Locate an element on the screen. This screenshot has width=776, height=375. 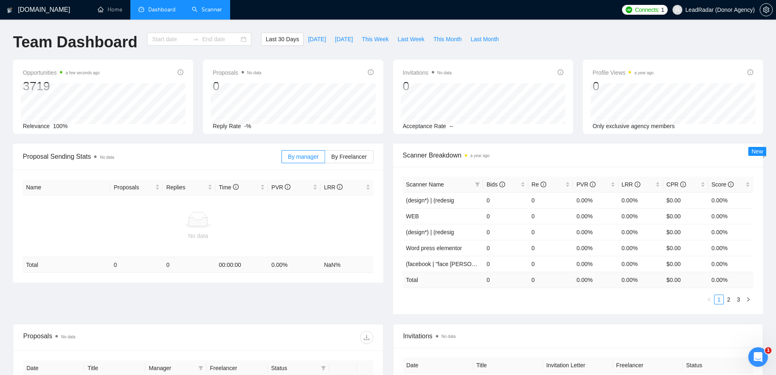
a: searchScanner is located at coordinates (207, 9).